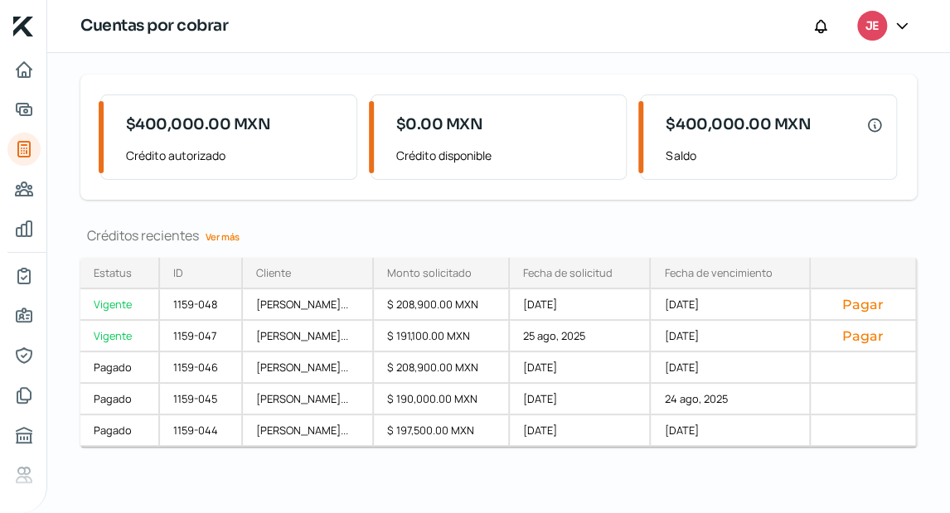 This screenshot has width=950, height=513. Describe the element at coordinates (24, 356) in the screenshot. I see `a: Representantes` at that location.